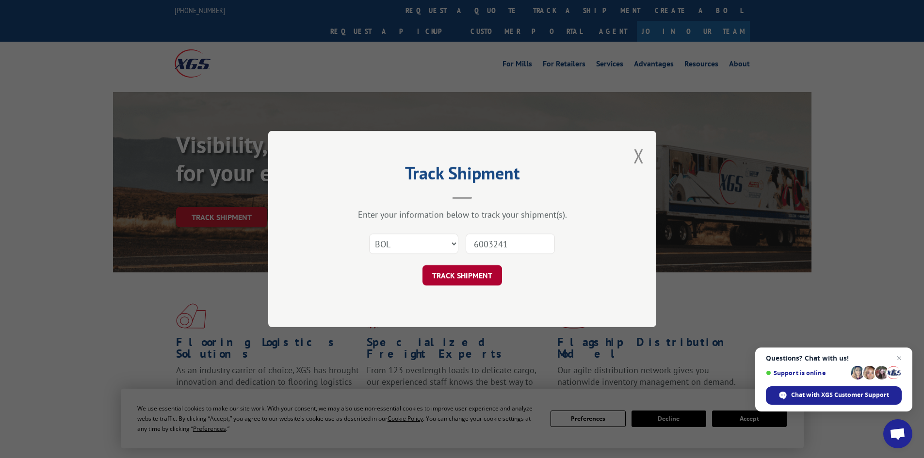 The image size is (924, 458). I want to click on input: Number(s), so click(510, 244).